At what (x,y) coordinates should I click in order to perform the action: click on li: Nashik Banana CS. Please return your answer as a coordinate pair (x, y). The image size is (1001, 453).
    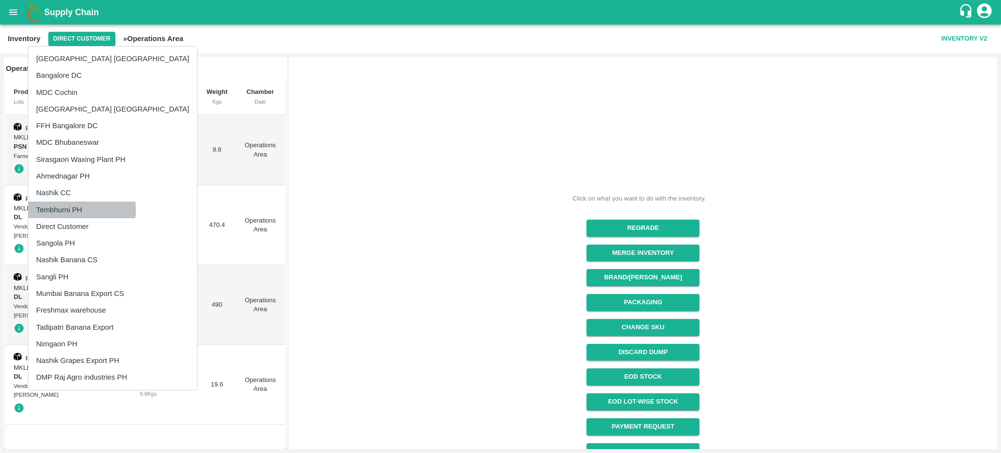
    Looking at the image, I should click on (112, 260).